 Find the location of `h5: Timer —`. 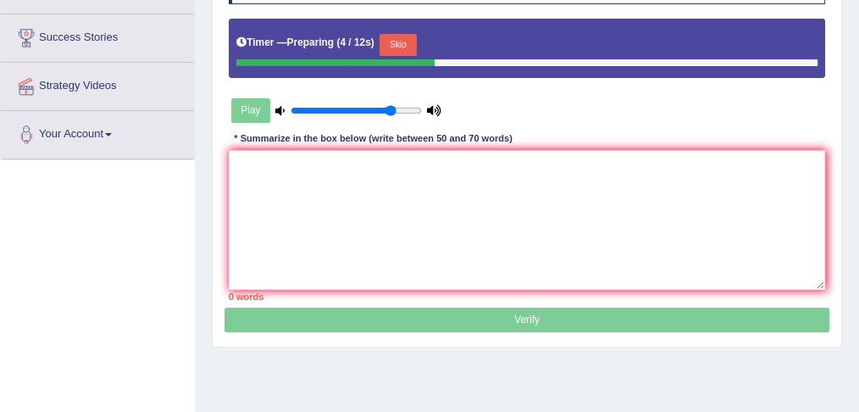

h5: Timer — is located at coordinates (305, 42).